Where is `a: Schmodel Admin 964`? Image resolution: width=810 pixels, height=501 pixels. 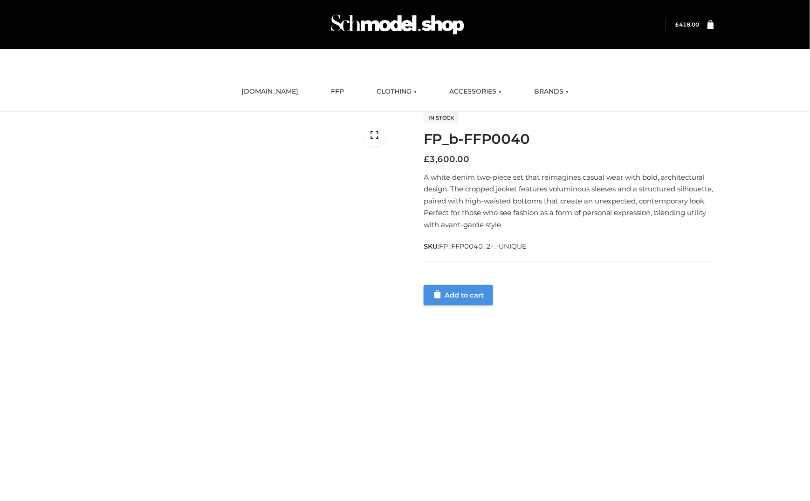 a: Schmodel Admin 964 is located at coordinates (397, 24).